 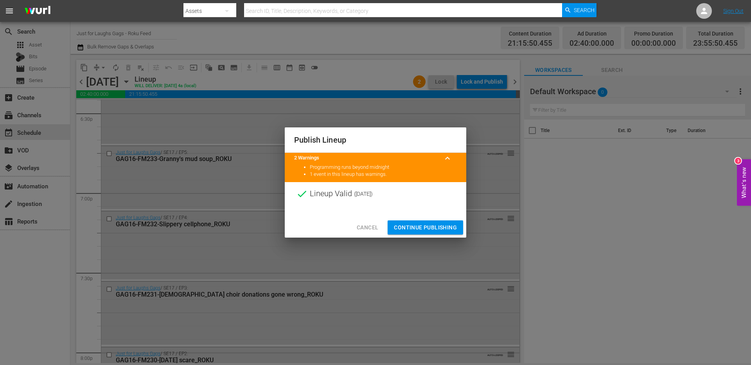 What do you see at coordinates (584, 10) in the screenshot?
I see `span: Search` at bounding box center [584, 10].